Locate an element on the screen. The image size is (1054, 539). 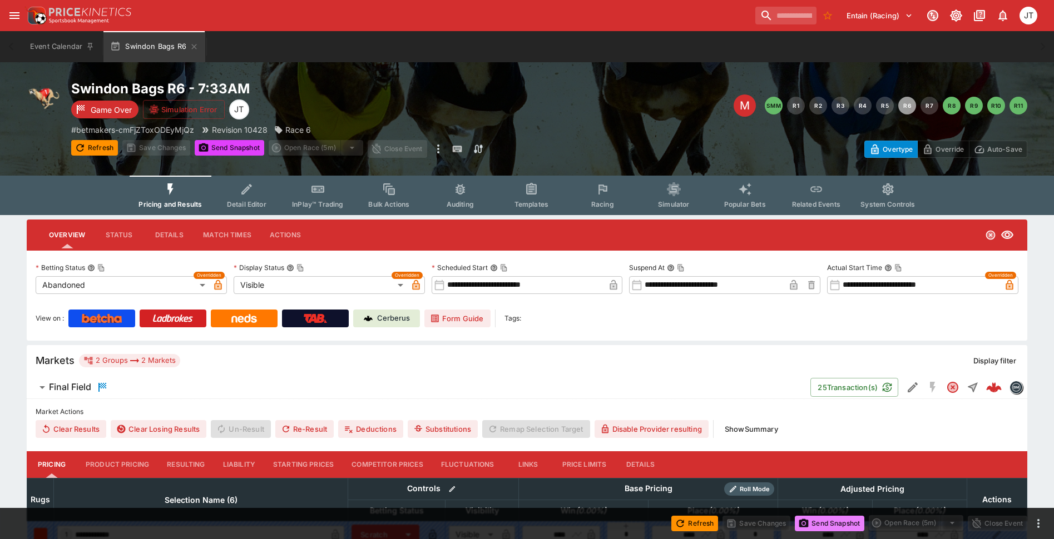
button: Re-Result is located at coordinates (304, 429).